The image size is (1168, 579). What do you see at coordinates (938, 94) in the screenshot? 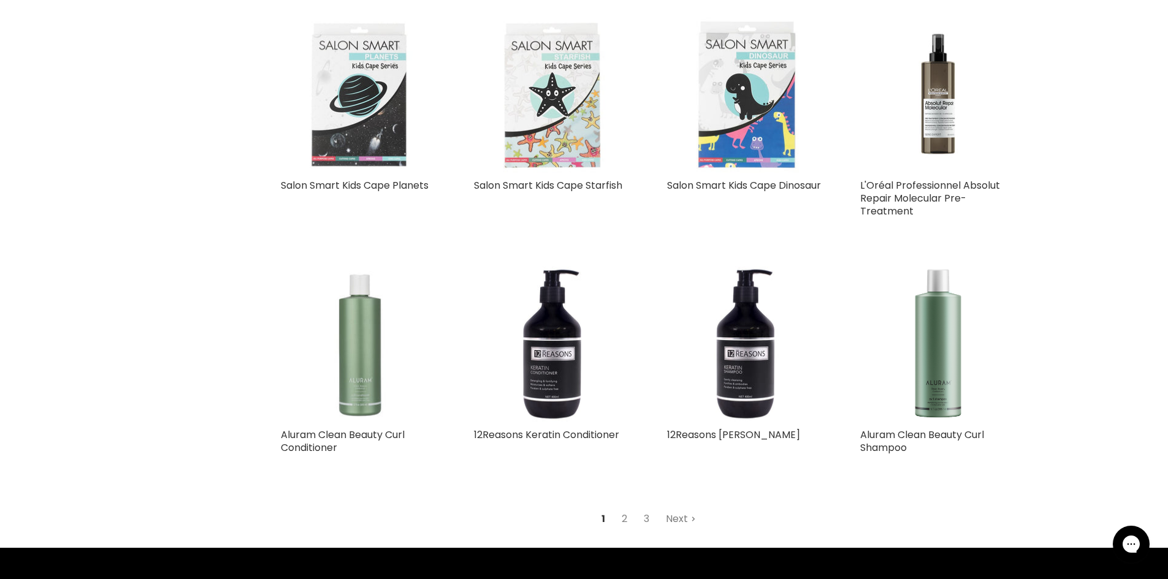
I see `img: L'Oréal Professionnel Absolut Repair Molecular Pre-Treatment` at bounding box center [938, 94].